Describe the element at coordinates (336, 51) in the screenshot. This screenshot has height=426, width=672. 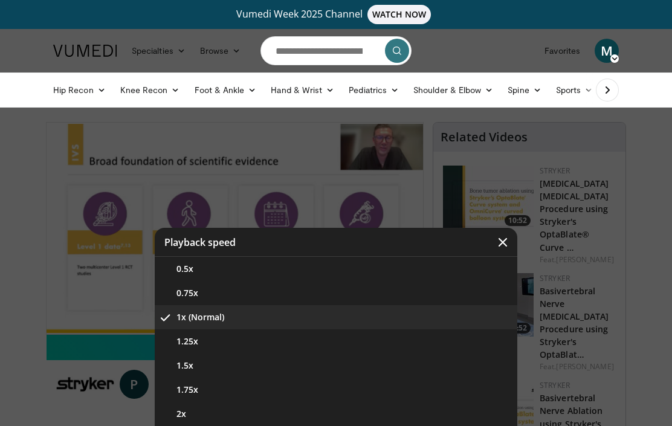
I see `input: Search topics, interventions` at that location.